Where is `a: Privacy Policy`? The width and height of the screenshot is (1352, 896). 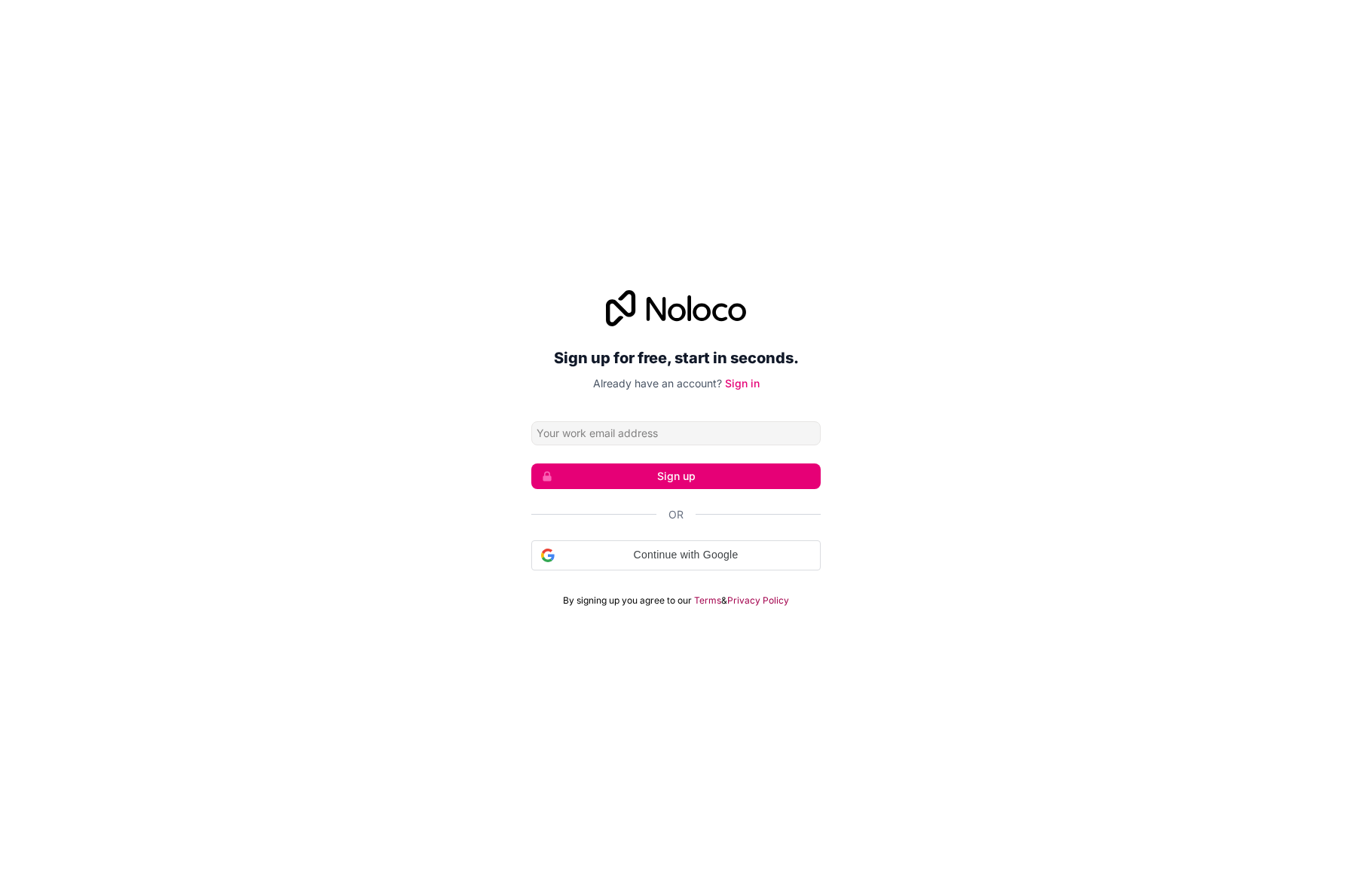
a: Privacy Policy is located at coordinates (758, 601).